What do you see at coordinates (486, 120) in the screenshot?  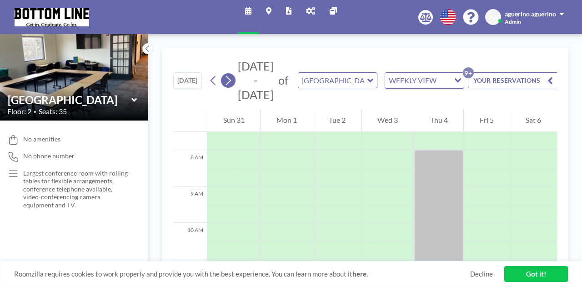 I see `div: Fri 5` at bounding box center [486, 120].